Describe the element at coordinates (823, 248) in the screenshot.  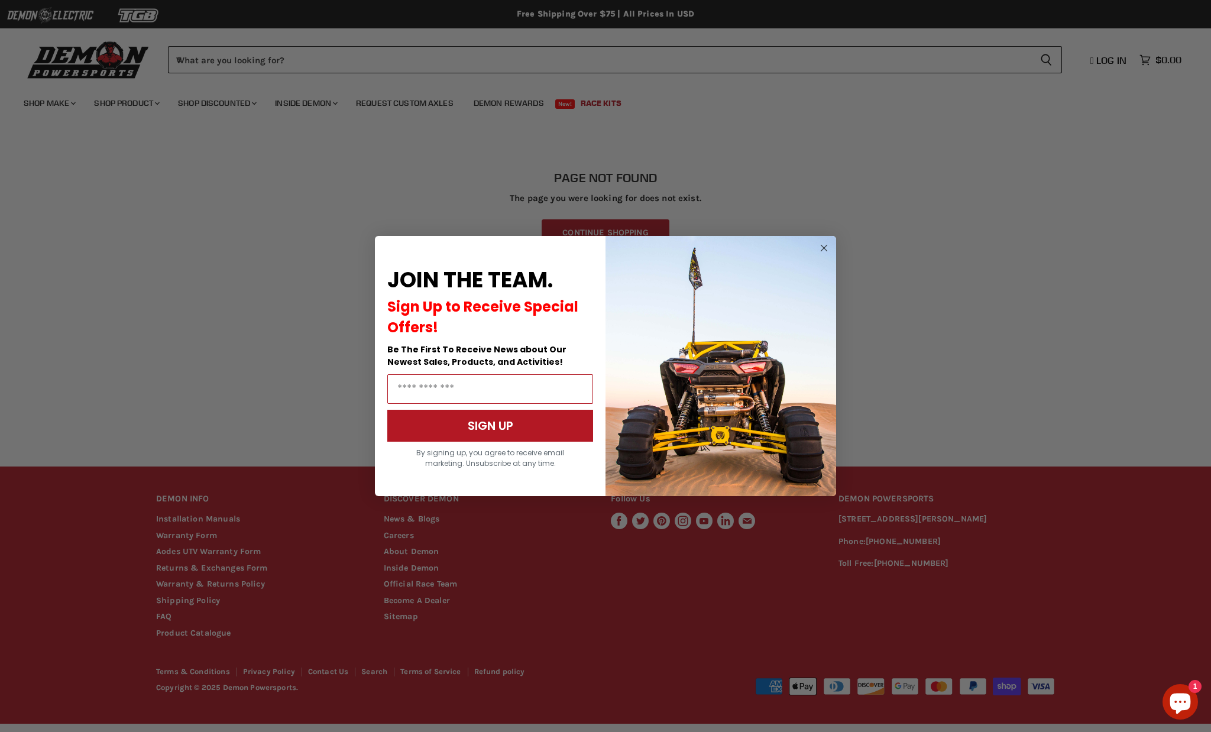
I see `button: Close dialog` at that location.